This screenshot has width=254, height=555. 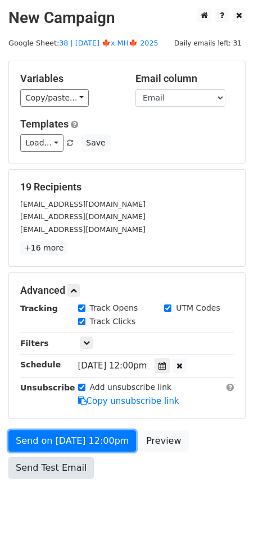 I want to click on a: Send Test Email, so click(x=51, y=468).